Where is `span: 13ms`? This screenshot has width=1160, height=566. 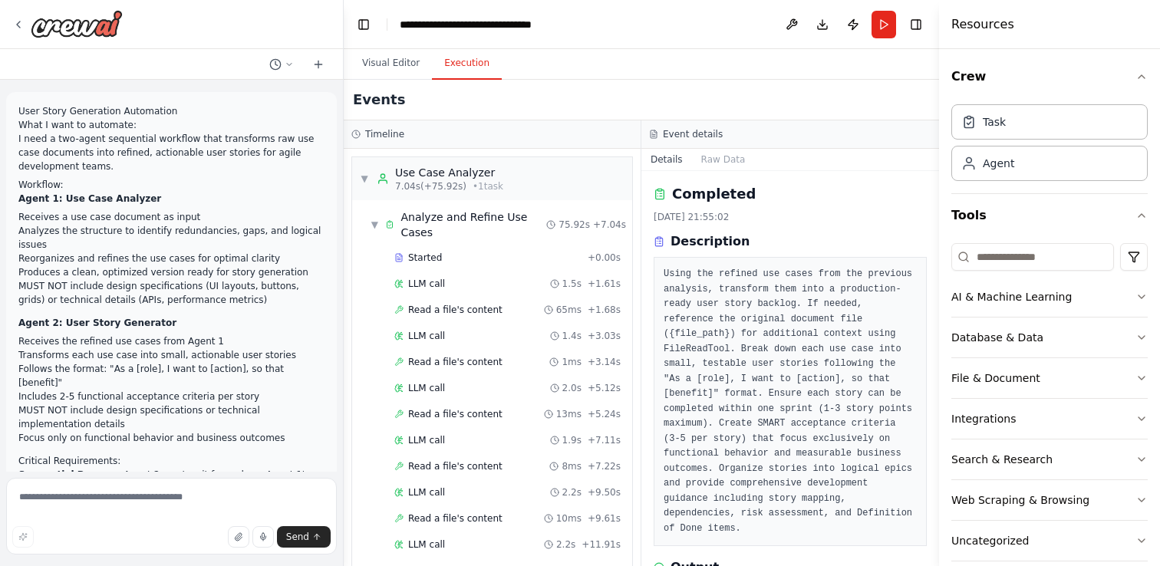
span: 13ms is located at coordinates (569, 414).